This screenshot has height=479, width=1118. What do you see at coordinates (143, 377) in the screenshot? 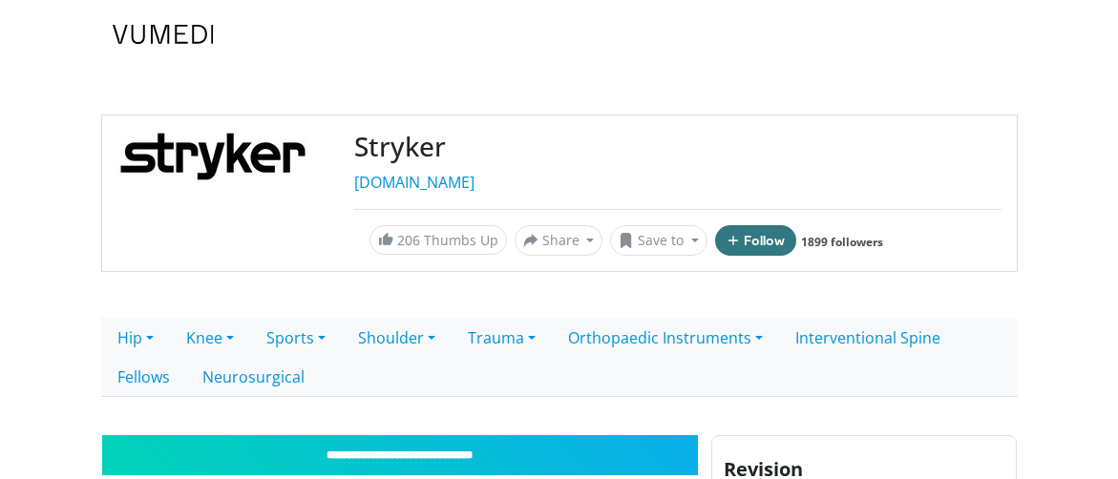
I see `a: Fellows` at bounding box center [143, 377].